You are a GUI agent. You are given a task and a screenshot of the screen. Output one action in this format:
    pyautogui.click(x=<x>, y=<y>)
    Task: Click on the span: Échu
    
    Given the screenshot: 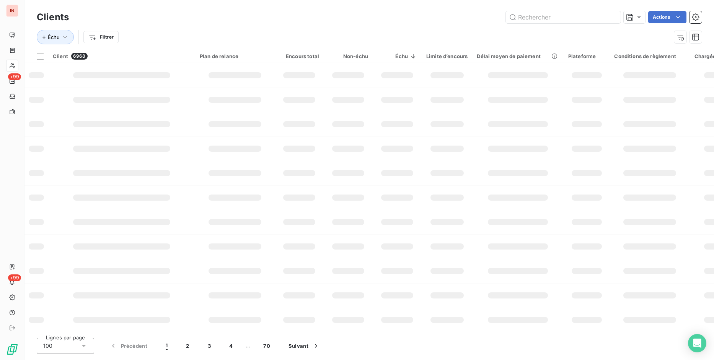 What is the action you would take?
    pyautogui.click(x=54, y=37)
    